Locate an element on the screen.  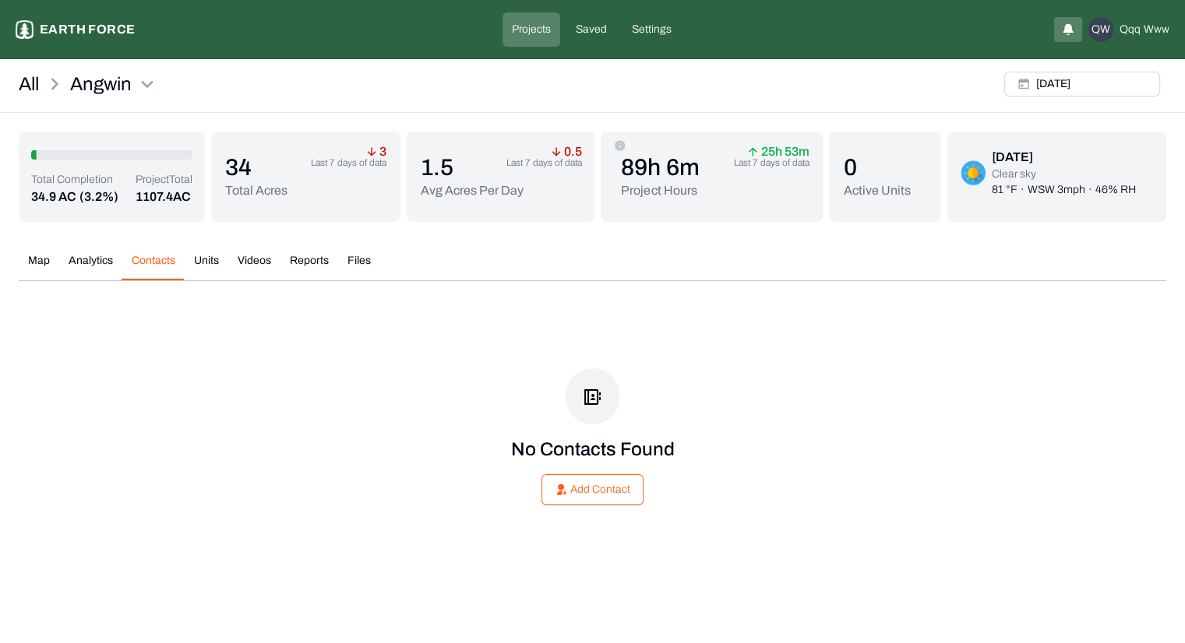
a: Projects is located at coordinates (531, 30).